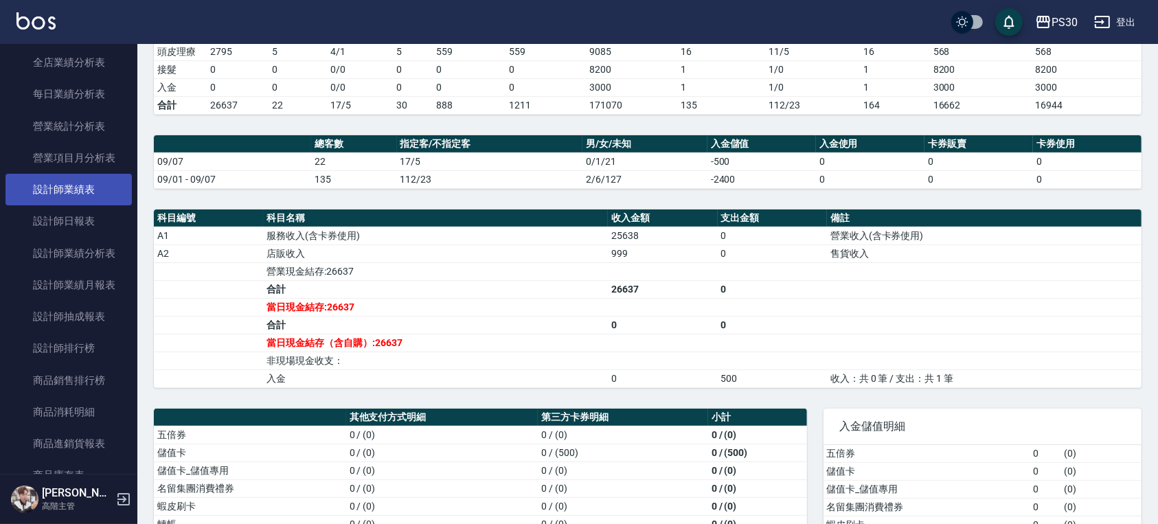  I want to click on td: 儲值卡, so click(250, 453).